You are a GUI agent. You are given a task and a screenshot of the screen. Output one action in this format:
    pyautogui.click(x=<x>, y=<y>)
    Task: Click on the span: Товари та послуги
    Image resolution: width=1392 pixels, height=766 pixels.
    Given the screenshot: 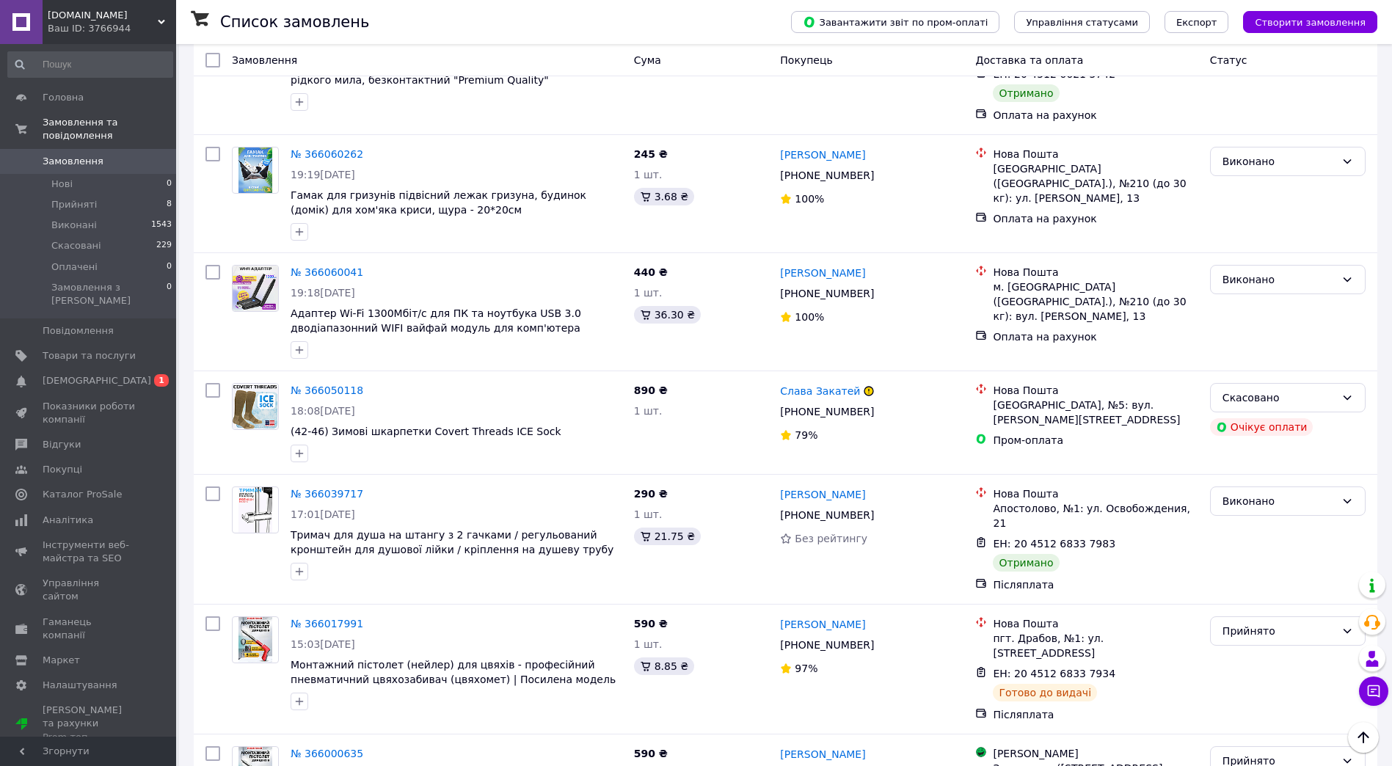 What is the action you would take?
    pyautogui.click(x=89, y=356)
    